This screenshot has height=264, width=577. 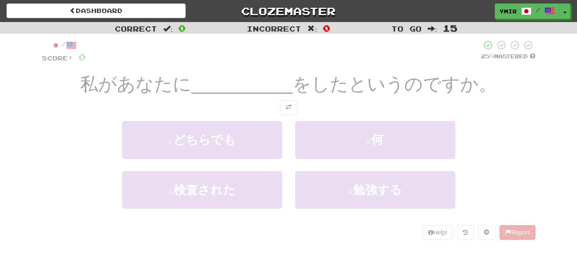 What do you see at coordinates (351, 192) in the screenshot?
I see `small: 4 .` at bounding box center [351, 192].